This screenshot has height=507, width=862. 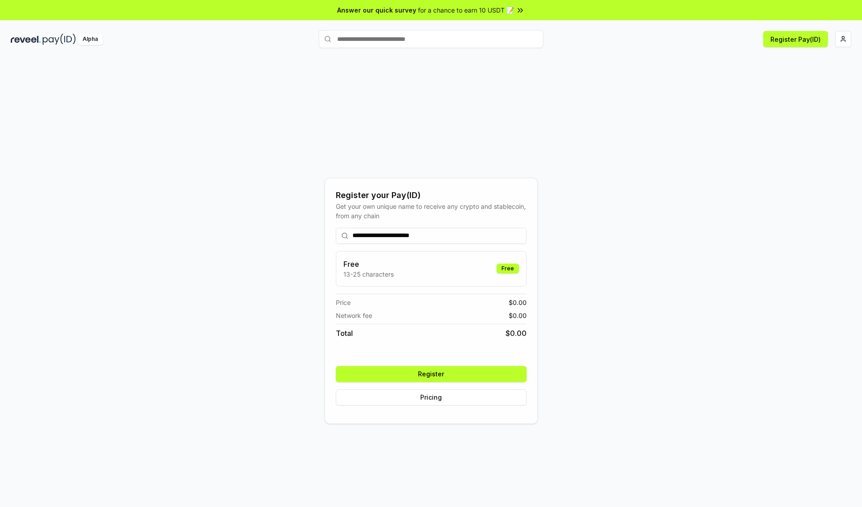 What do you see at coordinates (466, 10) in the screenshot?
I see `span: for a chance to earn 10 USDT 📝` at bounding box center [466, 10].